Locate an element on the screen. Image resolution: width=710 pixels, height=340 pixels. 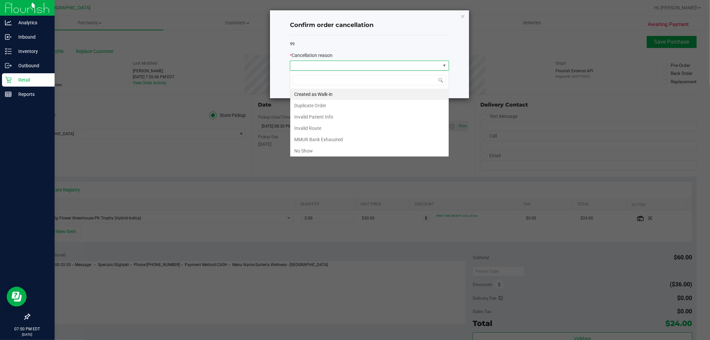
li: Invalid Route is located at coordinates (369, 128).